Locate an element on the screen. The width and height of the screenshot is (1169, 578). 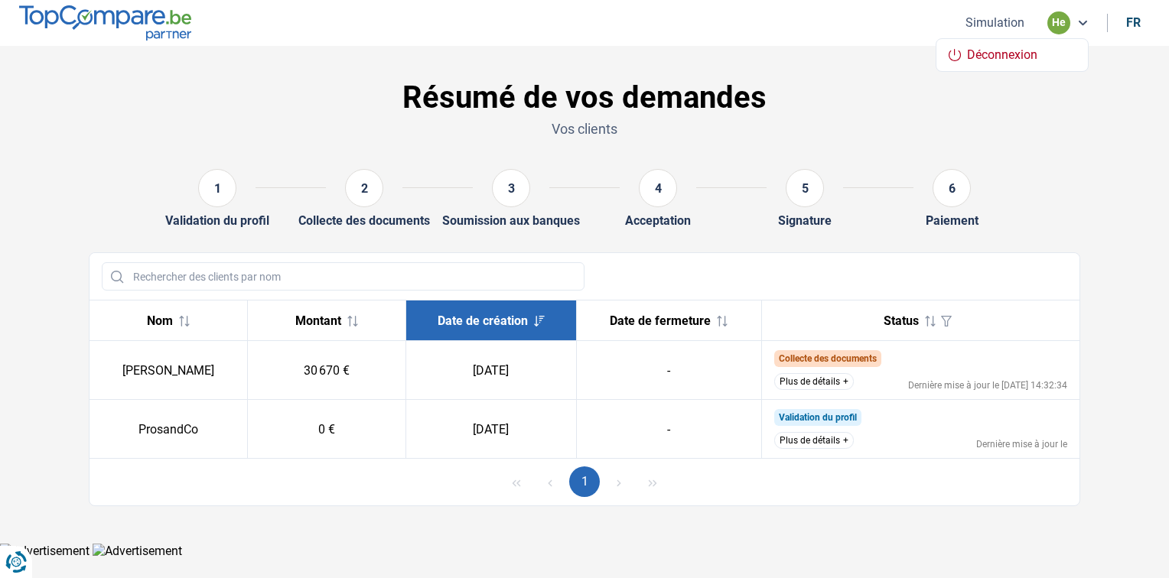
div: Validation du profil is located at coordinates (217, 220).